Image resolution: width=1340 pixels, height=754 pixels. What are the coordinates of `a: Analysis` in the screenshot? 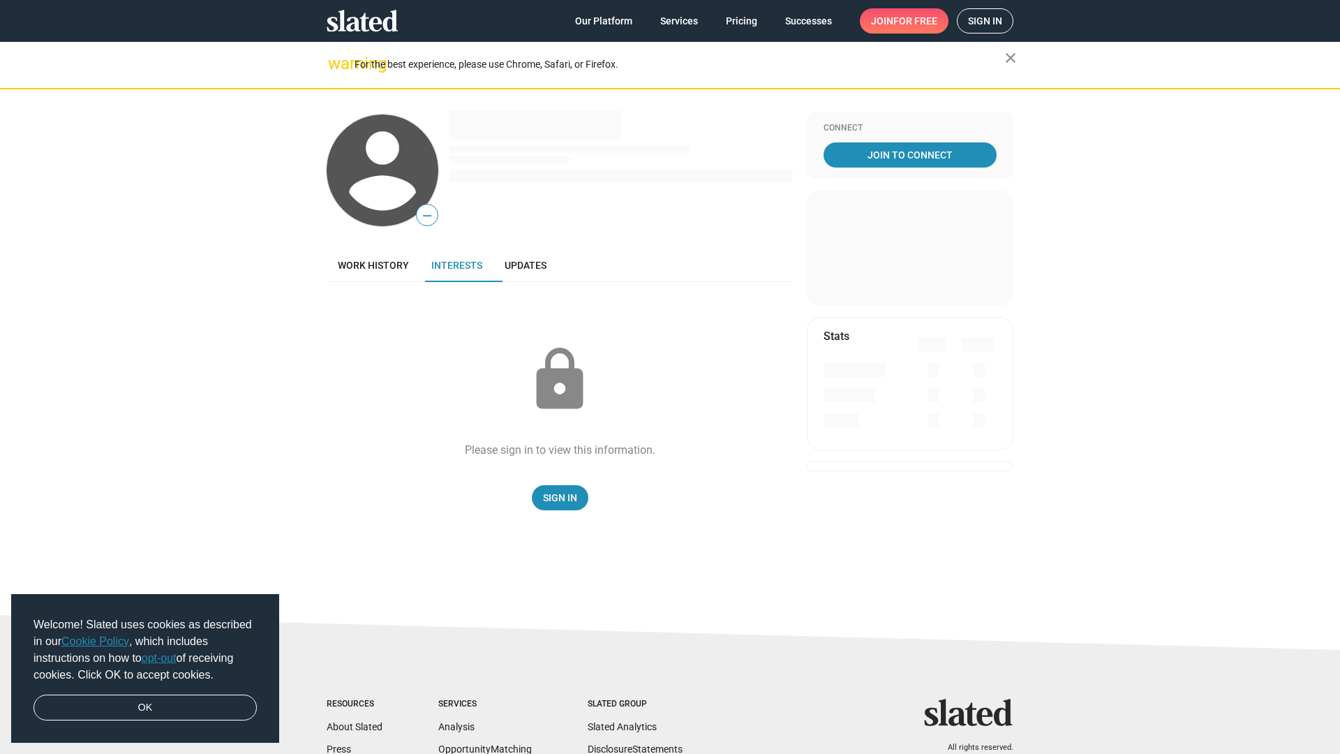 It's located at (456, 727).